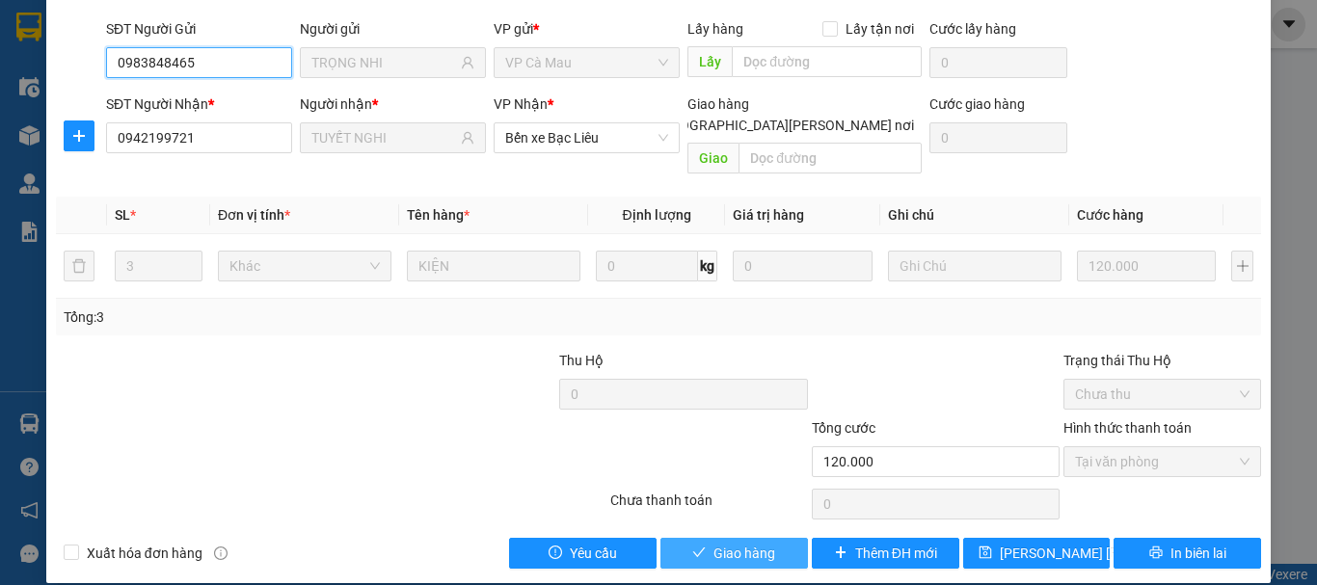 This screenshot has width=1317, height=585. I want to click on span: Xuất hóa đơn hàng, so click(145, 554).